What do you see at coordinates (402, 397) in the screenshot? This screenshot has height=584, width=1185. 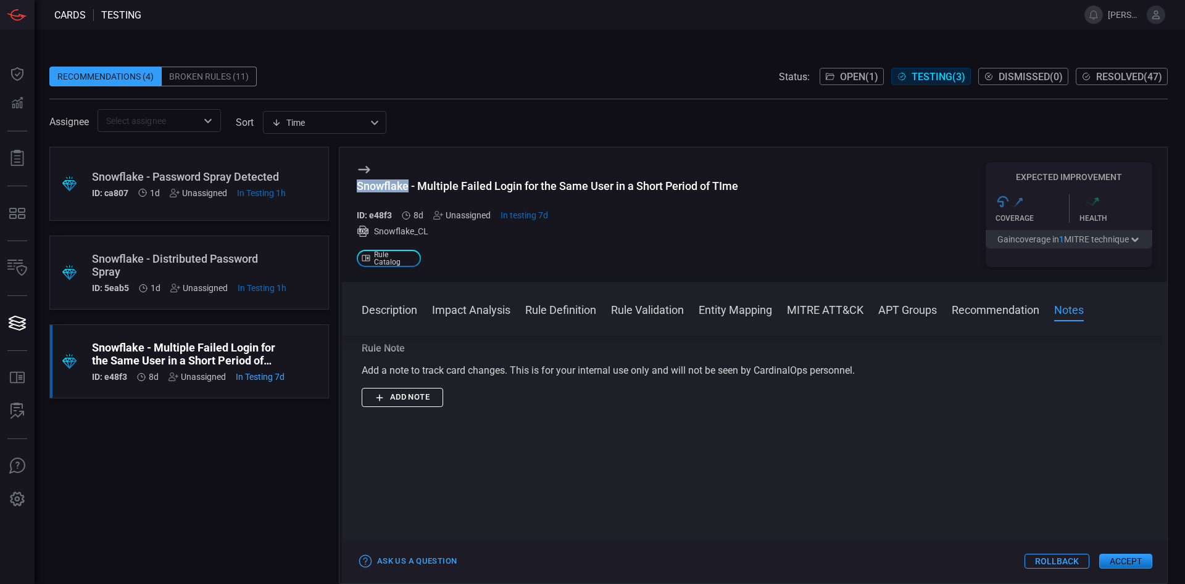 I see `button: Add note` at bounding box center [402, 397].